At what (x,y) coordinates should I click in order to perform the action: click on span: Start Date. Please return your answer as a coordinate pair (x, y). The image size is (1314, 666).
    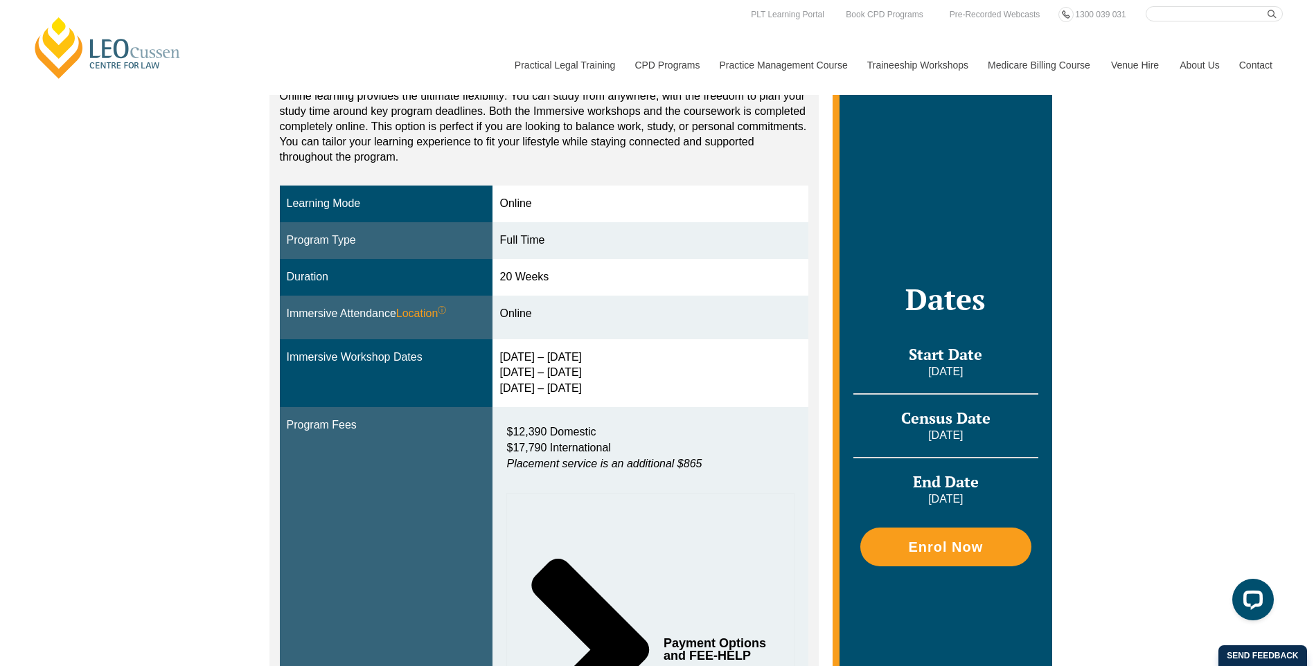
    Looking at the image, I should click on (945, 354).